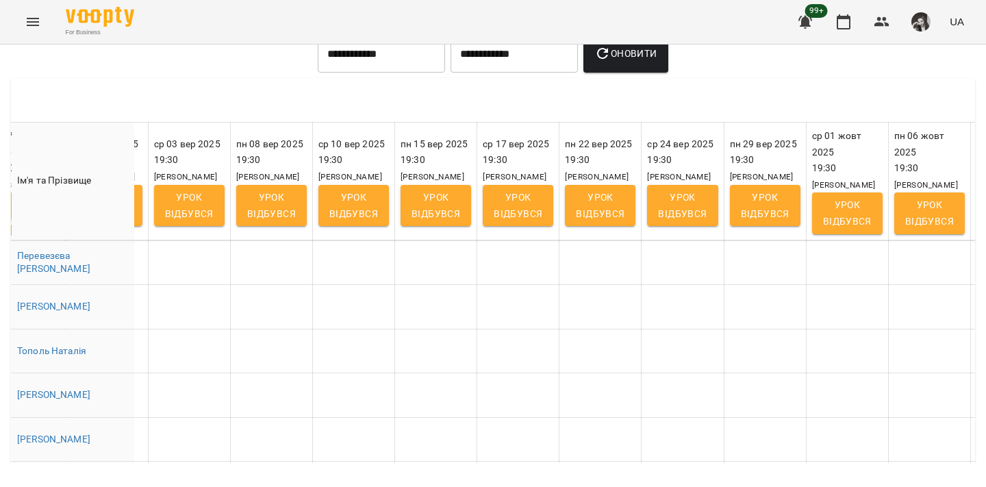 This screenshot has height=487, width=986. What do you see at coordinates (683, 181) in the screenshot?
I see `th: ср 24 вер 2025 19:30` at bounding box center [683, 181].